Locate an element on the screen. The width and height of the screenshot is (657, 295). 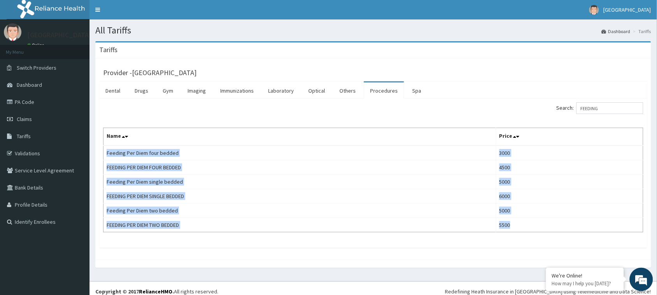
input: Search: is located at coordinates (610, 108).